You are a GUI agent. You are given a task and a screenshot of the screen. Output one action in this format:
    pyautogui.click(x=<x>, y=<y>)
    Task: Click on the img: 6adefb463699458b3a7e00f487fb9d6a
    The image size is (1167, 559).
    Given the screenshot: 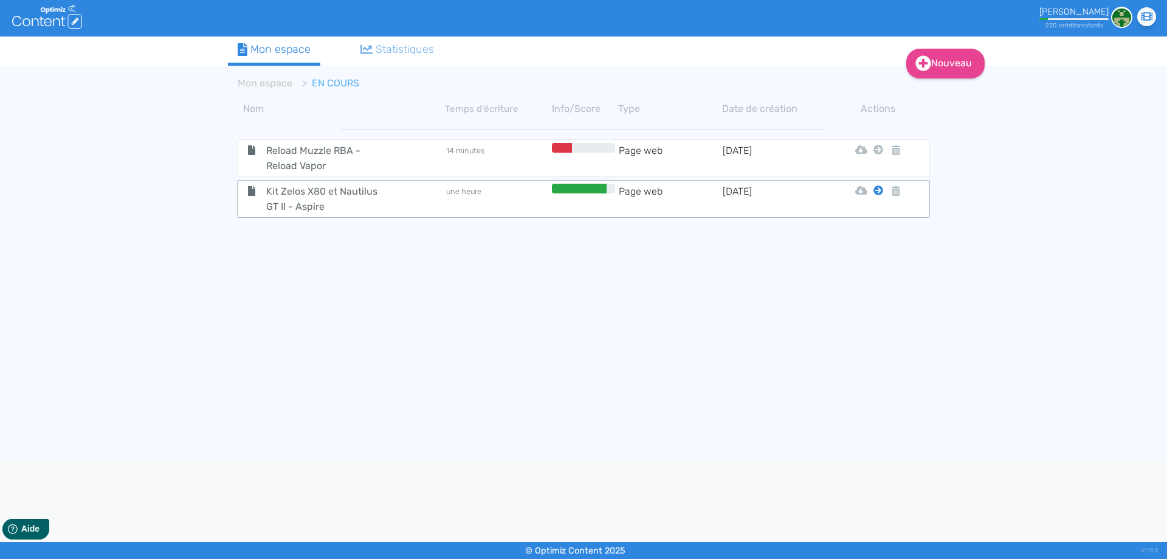 What is the action you would take?
    pyautogui.click(x=1122, y=17)
    